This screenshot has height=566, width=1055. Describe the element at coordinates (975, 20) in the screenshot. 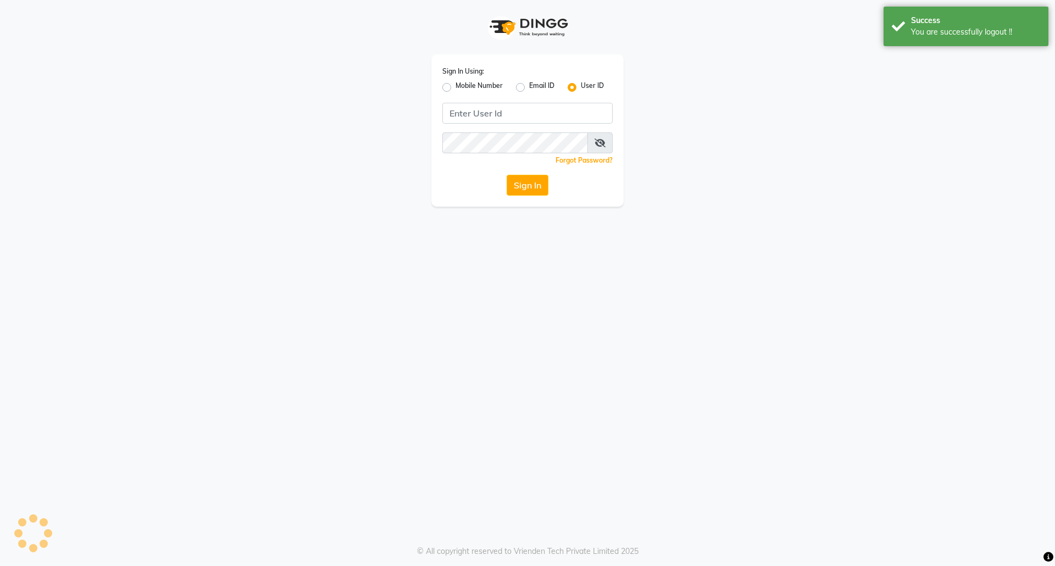

I see `div: Success` at that location.